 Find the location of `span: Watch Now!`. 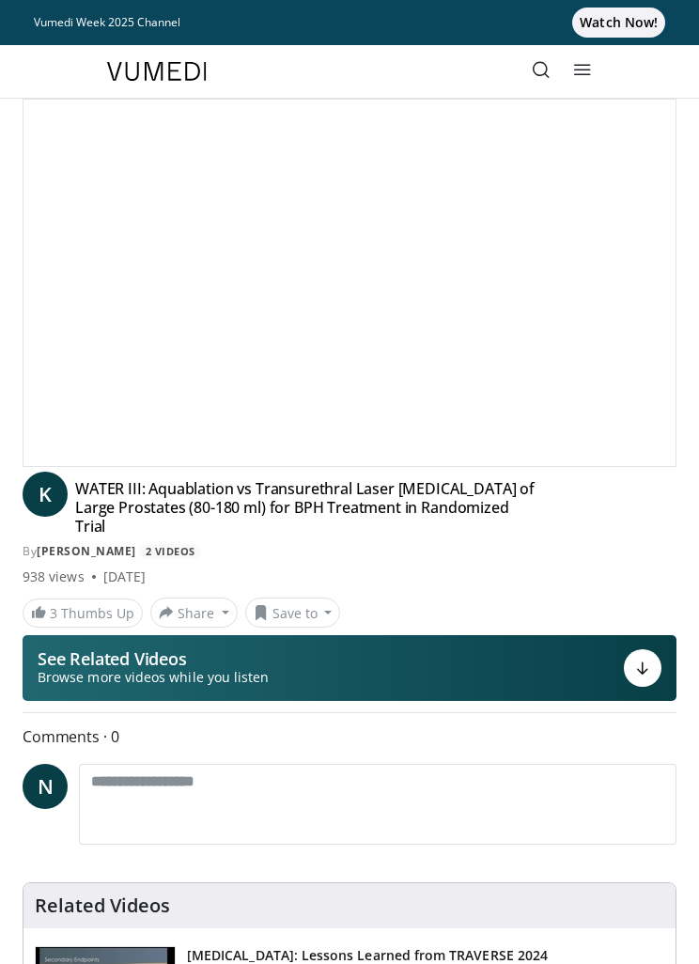

span: Watch Now! is located at coordinates (618, 23).